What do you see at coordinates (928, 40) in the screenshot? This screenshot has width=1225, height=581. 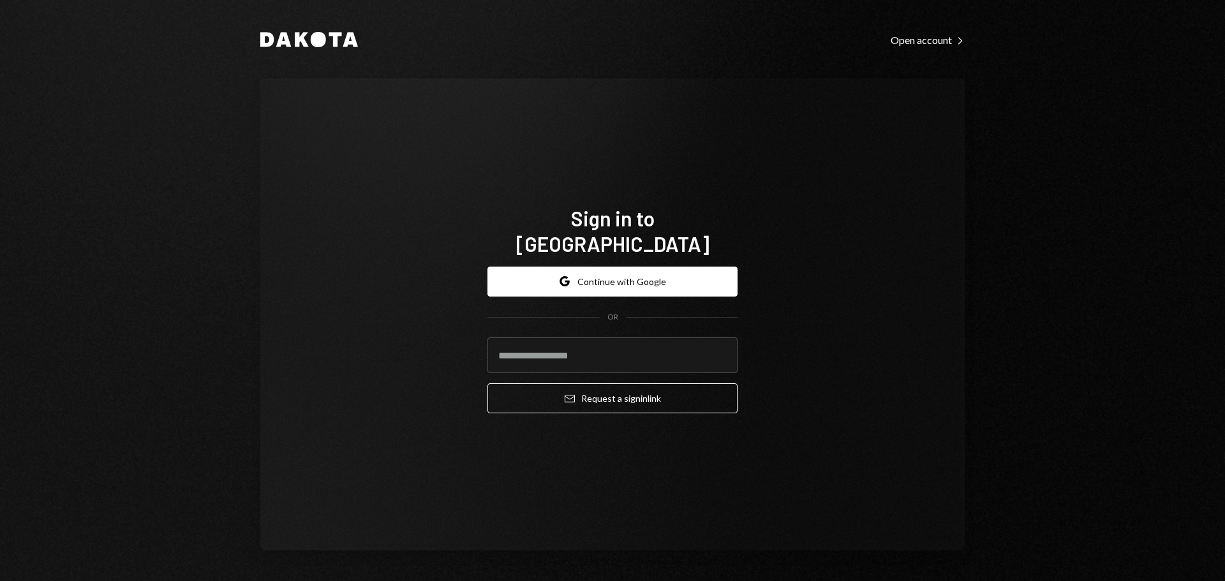 I see `div: Open account` at bounding box center [928, 40].